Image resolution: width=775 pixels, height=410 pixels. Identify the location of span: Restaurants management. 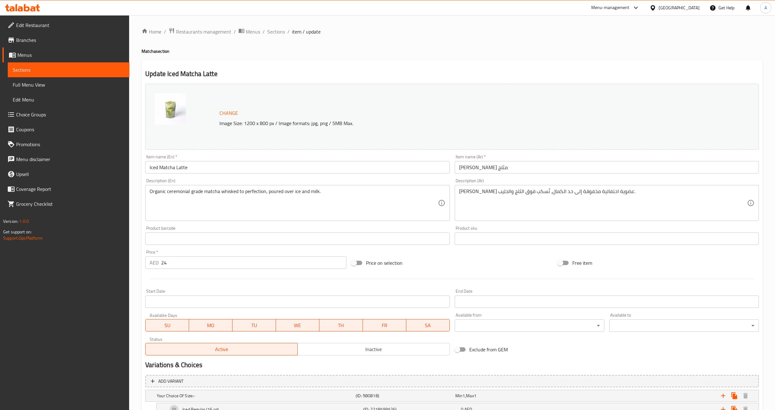
(204, 32).